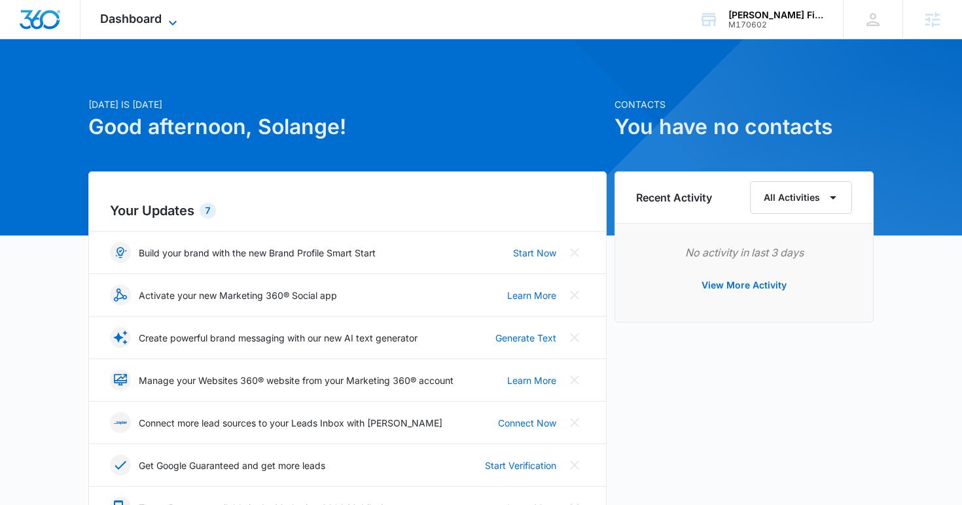  What do you see at coordinates (520, 465) in the screenshot?
I see `a: Start Verification` at bounding box center [520, 465].